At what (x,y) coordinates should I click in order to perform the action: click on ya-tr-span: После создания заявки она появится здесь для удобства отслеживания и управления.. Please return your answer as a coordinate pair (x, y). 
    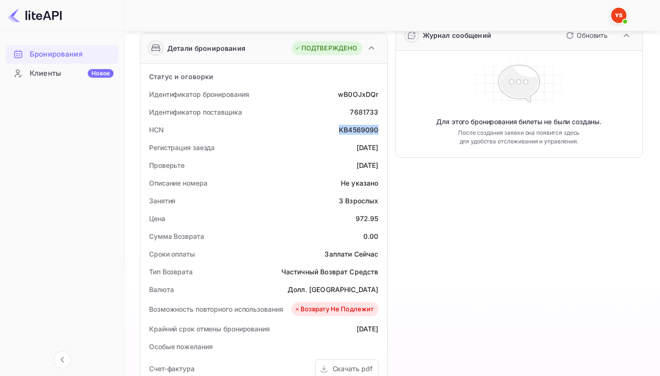
    Looking at the image, I should click on (519, 137).